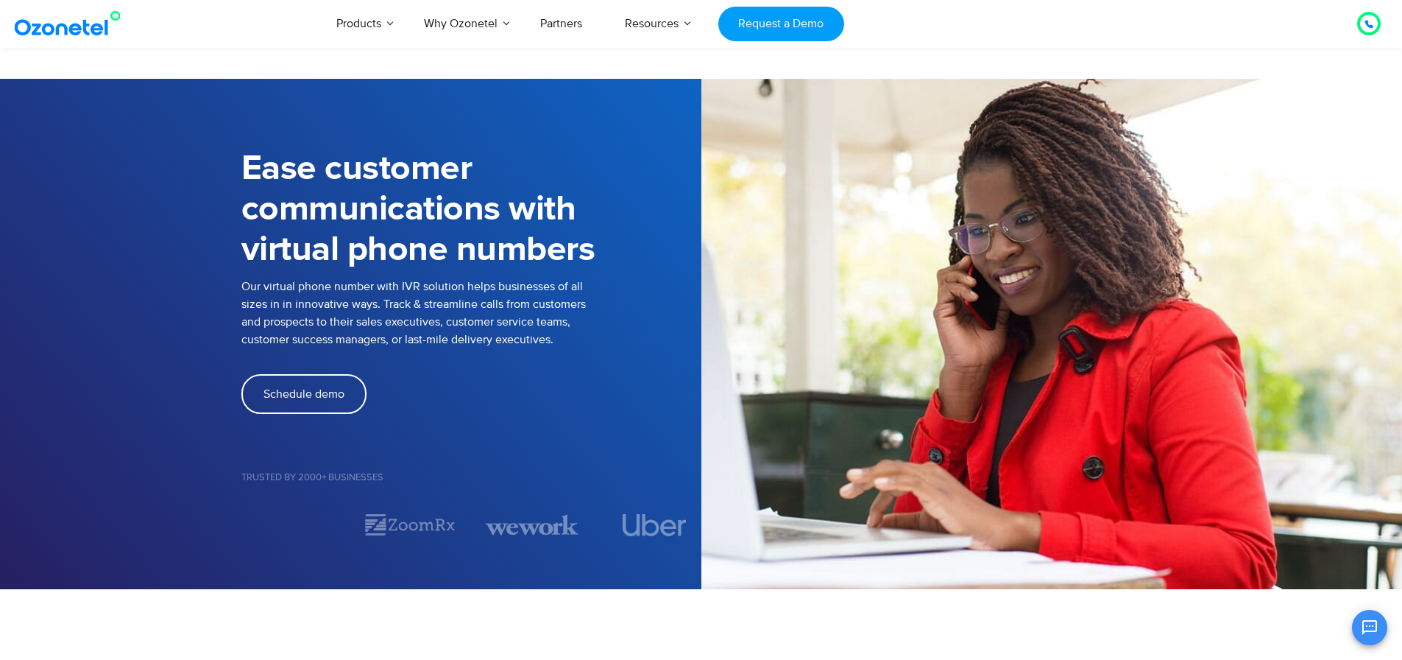 The width and height of the screenshot is (1402, 660). Describe the element at coordinates (288, 525) in the screenshot. I see `div: 1 / 7` at that location.